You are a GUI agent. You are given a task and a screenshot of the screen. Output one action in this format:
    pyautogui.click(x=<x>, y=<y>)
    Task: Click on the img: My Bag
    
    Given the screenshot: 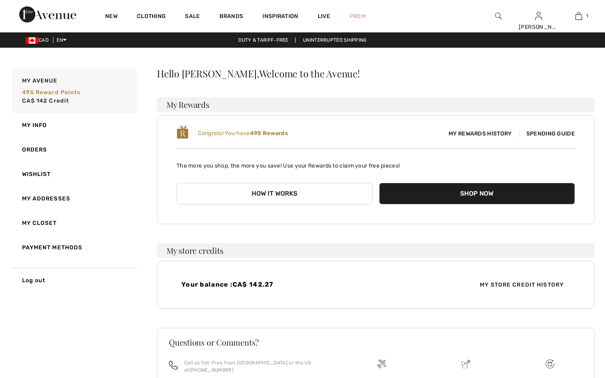 What is the action you would take?
    pyautogui.click(x=578, y=16)
    